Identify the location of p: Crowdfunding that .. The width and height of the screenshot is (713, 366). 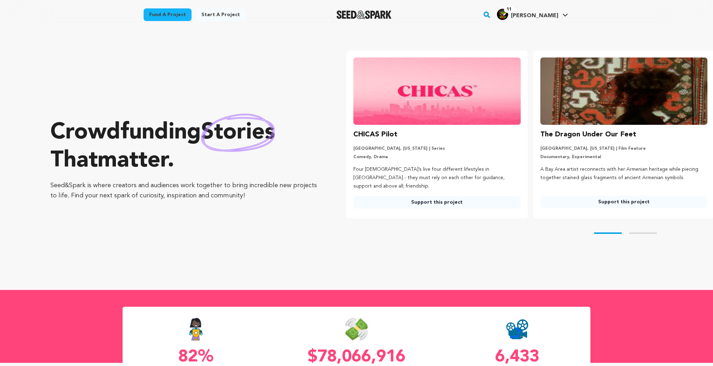
(184, 147).